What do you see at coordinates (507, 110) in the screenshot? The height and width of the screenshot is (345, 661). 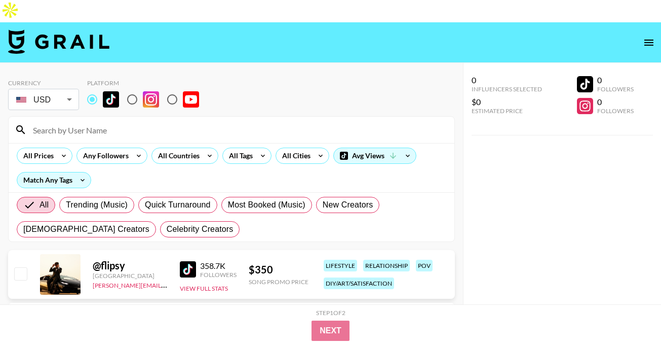 I see `div: Estimated Price` at bounding box center [507, 110].